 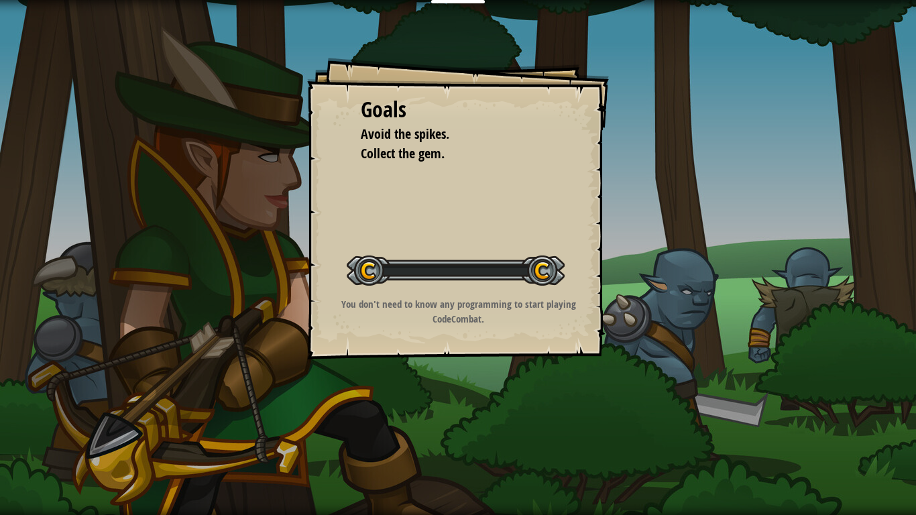 What do you see at coordinates (448, 134) in the screenshot?
I see `li: Avoid the spikes.` at bounding box center [448, 134].